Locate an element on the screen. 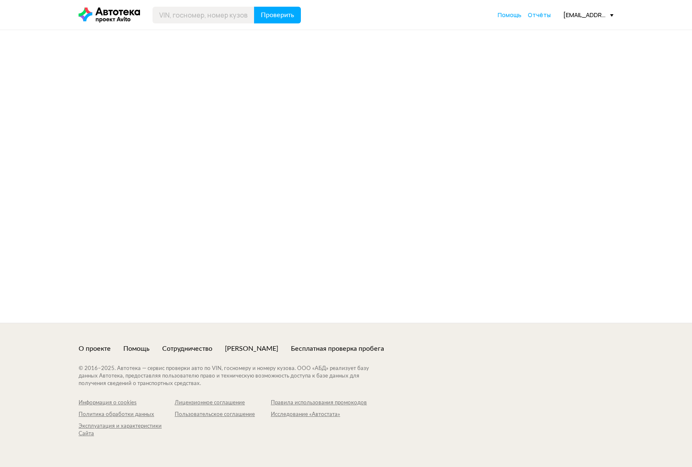  a: Исследование «Автостата» is located at coordinates (319, 415).